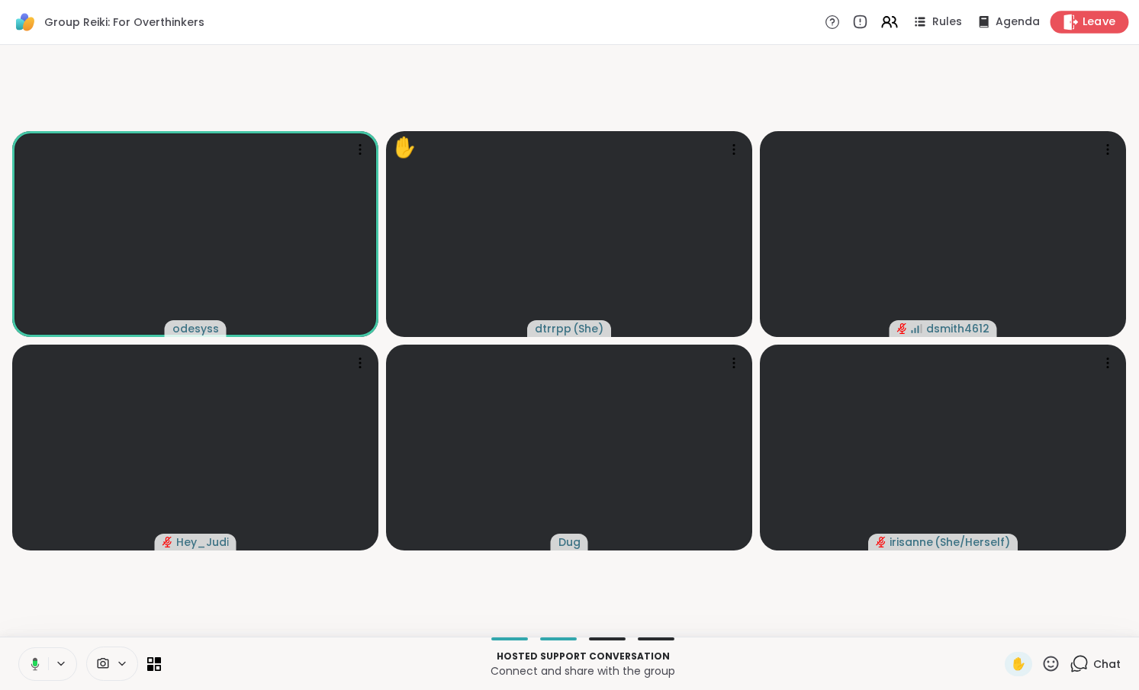 This screenshot has height=690, width=1139. I want to click on span: Chat, so click(1107, 664).